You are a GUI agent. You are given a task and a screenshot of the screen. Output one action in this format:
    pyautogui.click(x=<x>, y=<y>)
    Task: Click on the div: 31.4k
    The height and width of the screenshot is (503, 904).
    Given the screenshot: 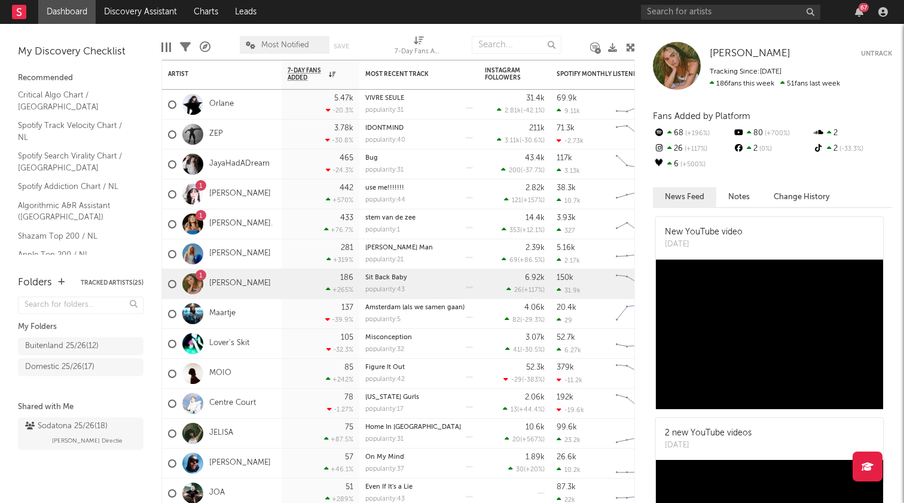 What is the action you would take?
    pyautogui.click(x=535, y=98)
    